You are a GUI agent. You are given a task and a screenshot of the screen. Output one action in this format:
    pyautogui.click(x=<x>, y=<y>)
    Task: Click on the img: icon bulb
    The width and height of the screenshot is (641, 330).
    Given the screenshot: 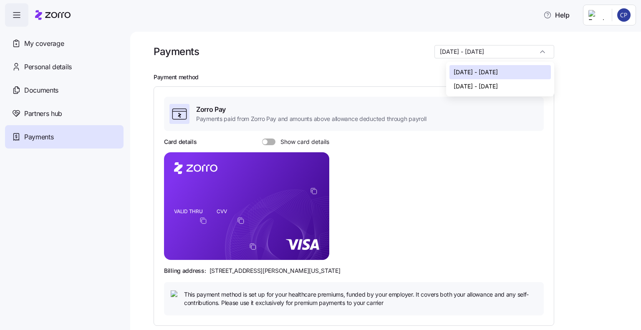 What is the action you would take?
    pyautogui.click(x=176, y=296)
    